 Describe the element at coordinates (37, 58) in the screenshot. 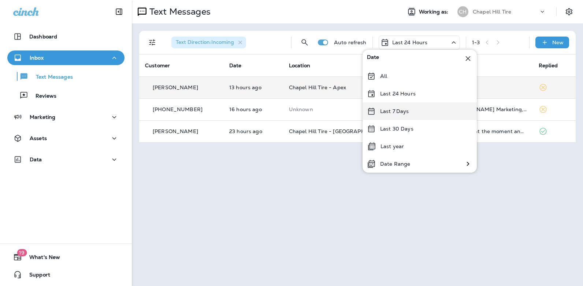

I see `p: Inbox` at that location.